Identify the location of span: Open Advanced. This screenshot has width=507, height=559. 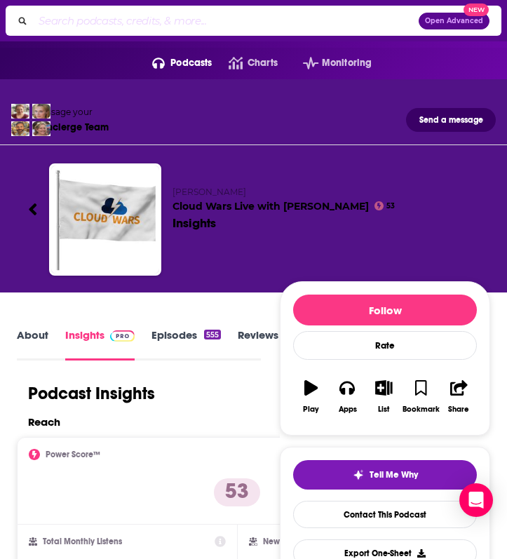
(454, 21).